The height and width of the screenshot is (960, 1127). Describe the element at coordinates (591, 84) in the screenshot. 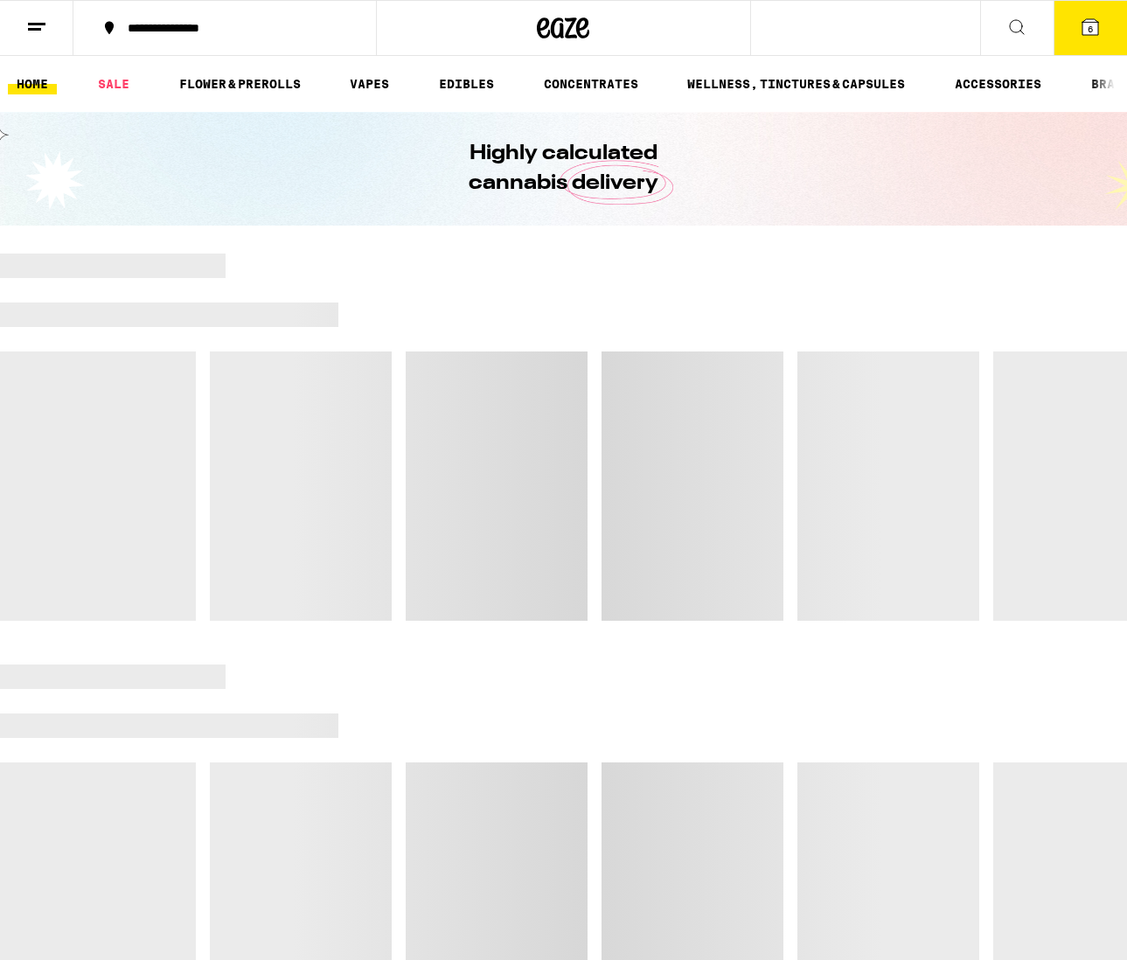

I see `a: CONCENTRATES` at that location.